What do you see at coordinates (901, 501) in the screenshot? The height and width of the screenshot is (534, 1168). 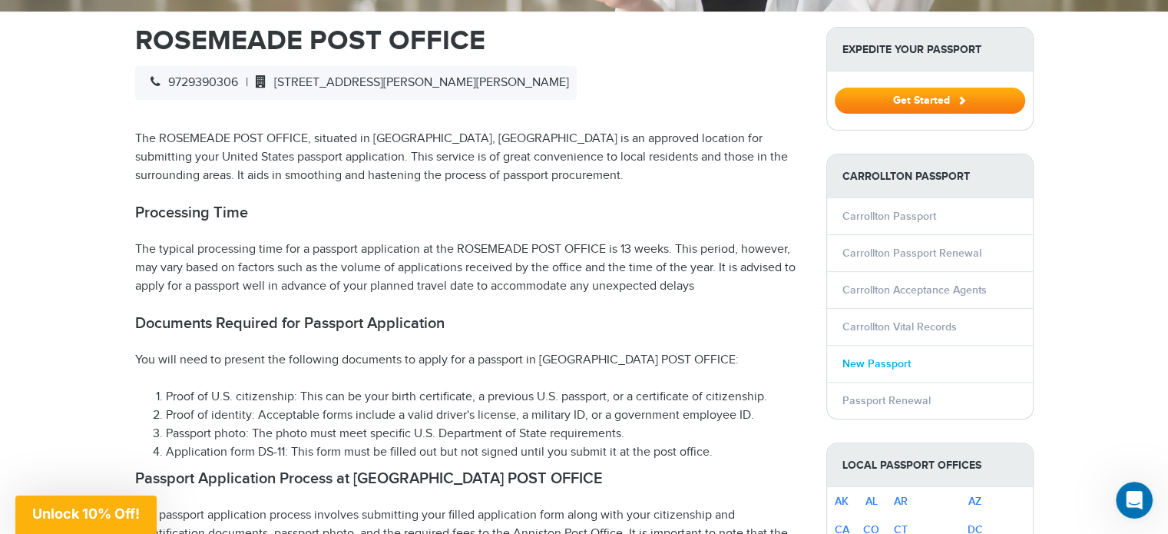 I see `a: AR` at bounding box center [901, 501].